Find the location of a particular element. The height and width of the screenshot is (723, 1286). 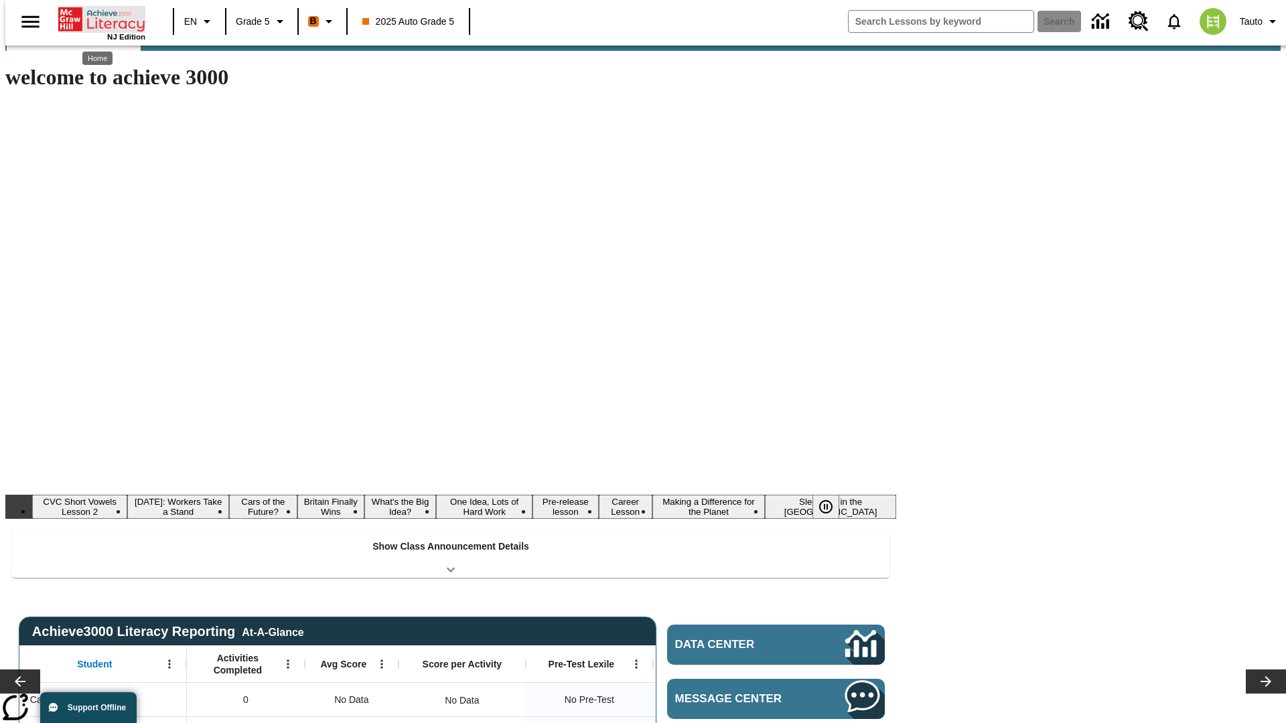

span: 2025 Auto Grade 5 is located at coordinates (409, 21).